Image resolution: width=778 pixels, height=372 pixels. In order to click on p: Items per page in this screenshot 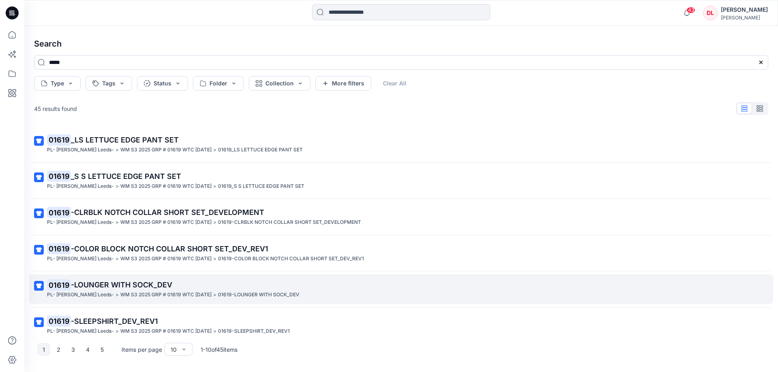, I will do `click(142, 350)`.